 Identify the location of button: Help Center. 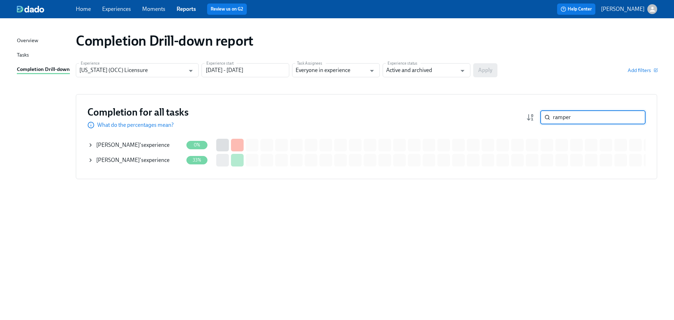
(576, 9).